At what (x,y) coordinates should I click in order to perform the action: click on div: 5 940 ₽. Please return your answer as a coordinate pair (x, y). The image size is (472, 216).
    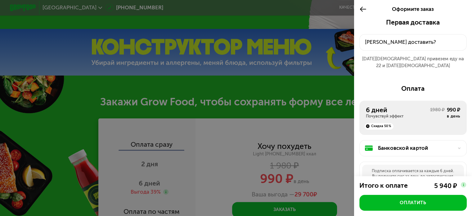
    Looking at the image, I should click on (446, 185).